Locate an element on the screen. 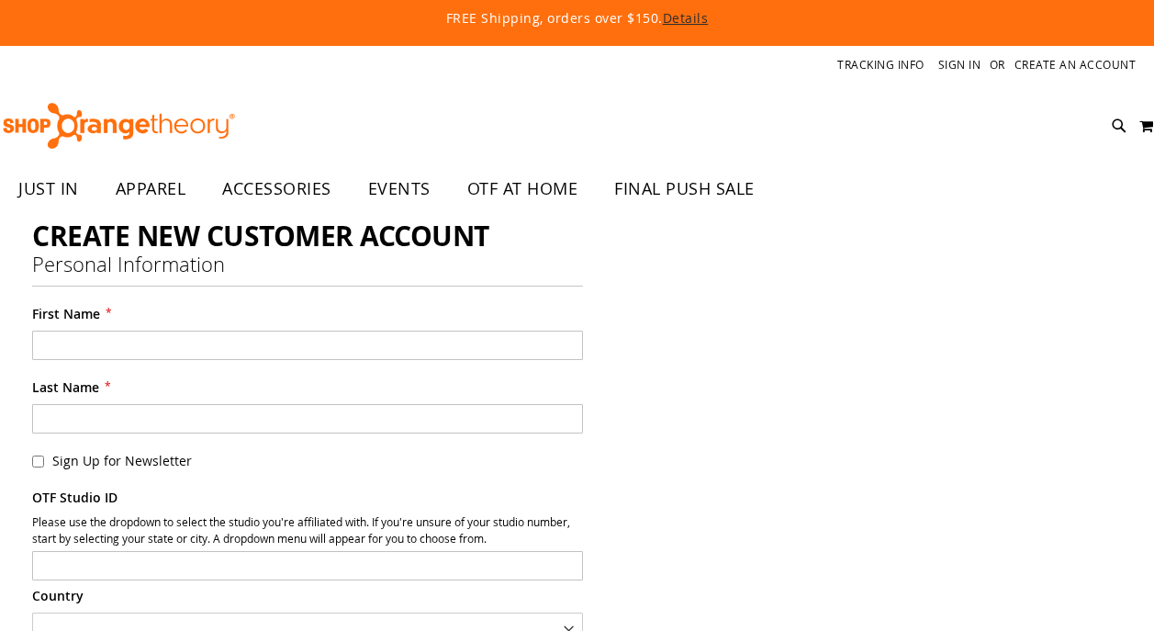 Image resolution: width=1154 pixels, height=631 pixels. a: EVENTS is located at coordinates (400, 189).